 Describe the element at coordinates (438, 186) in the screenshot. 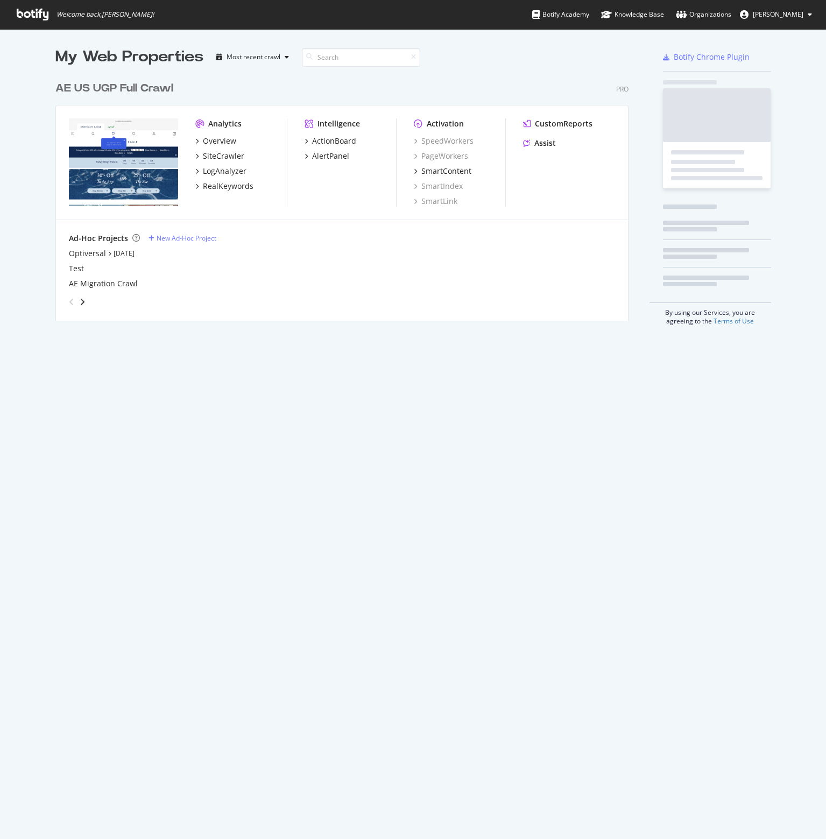

I see `div: SmartIndex` at that location.